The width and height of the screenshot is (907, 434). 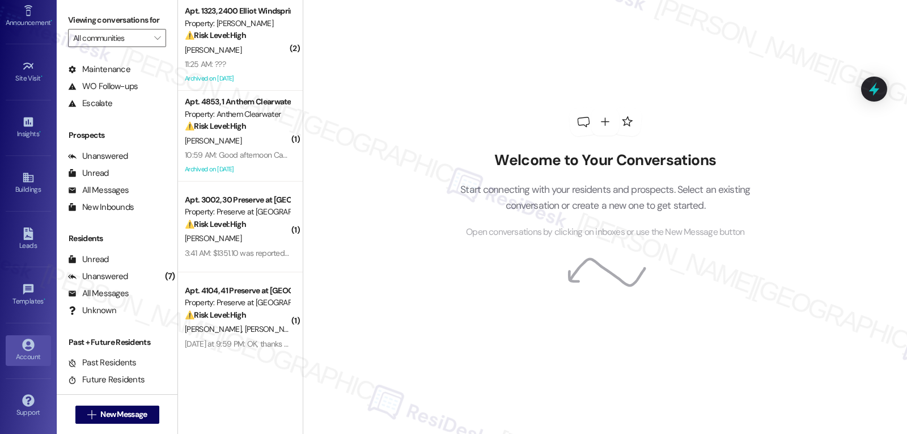 I want to click on a: Site Visit •, so click(x=28, y=72).